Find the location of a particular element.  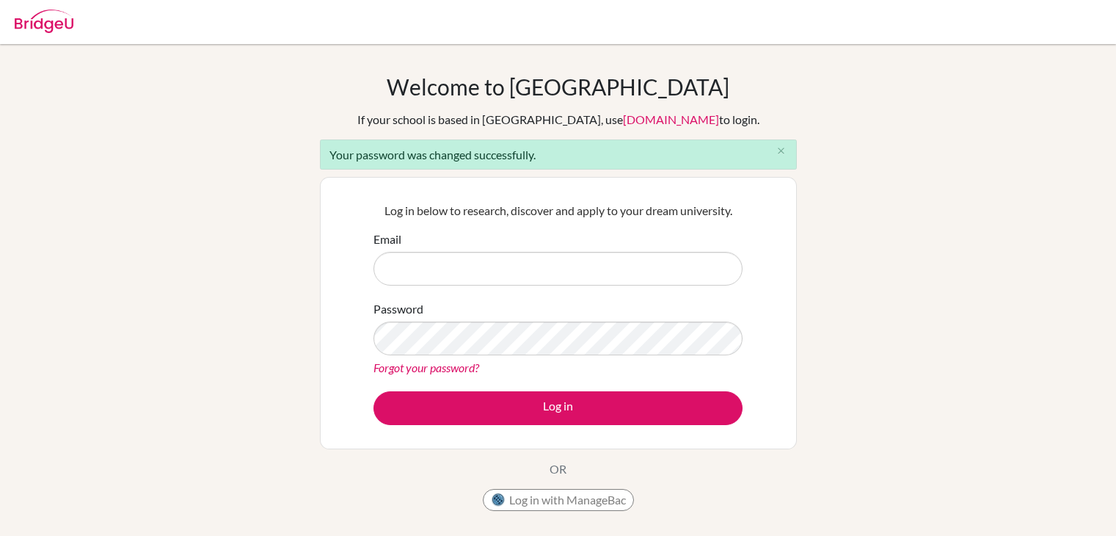

label: Password is located at coordinates (398, 309).